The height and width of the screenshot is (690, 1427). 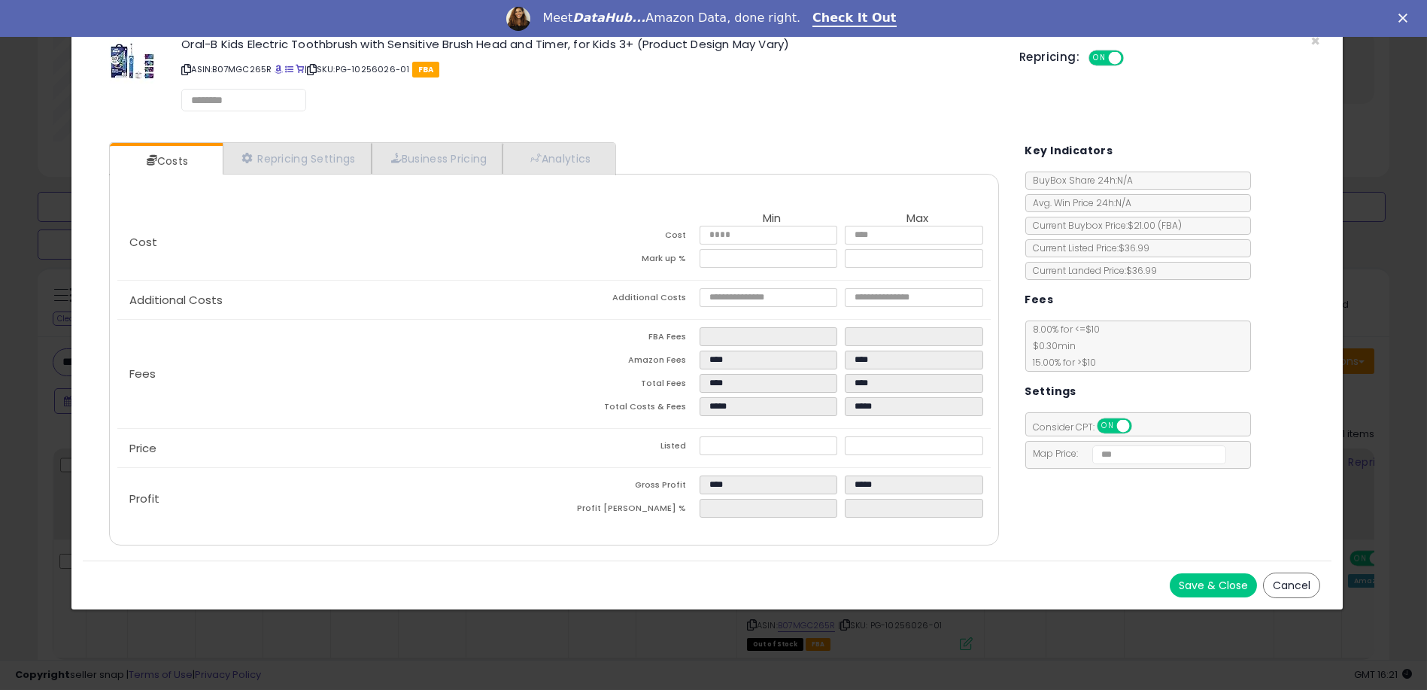 What do you see at coordinates (165, 161) in the screenshot?
I see `a: Costs` at bounding box center [165, 161].